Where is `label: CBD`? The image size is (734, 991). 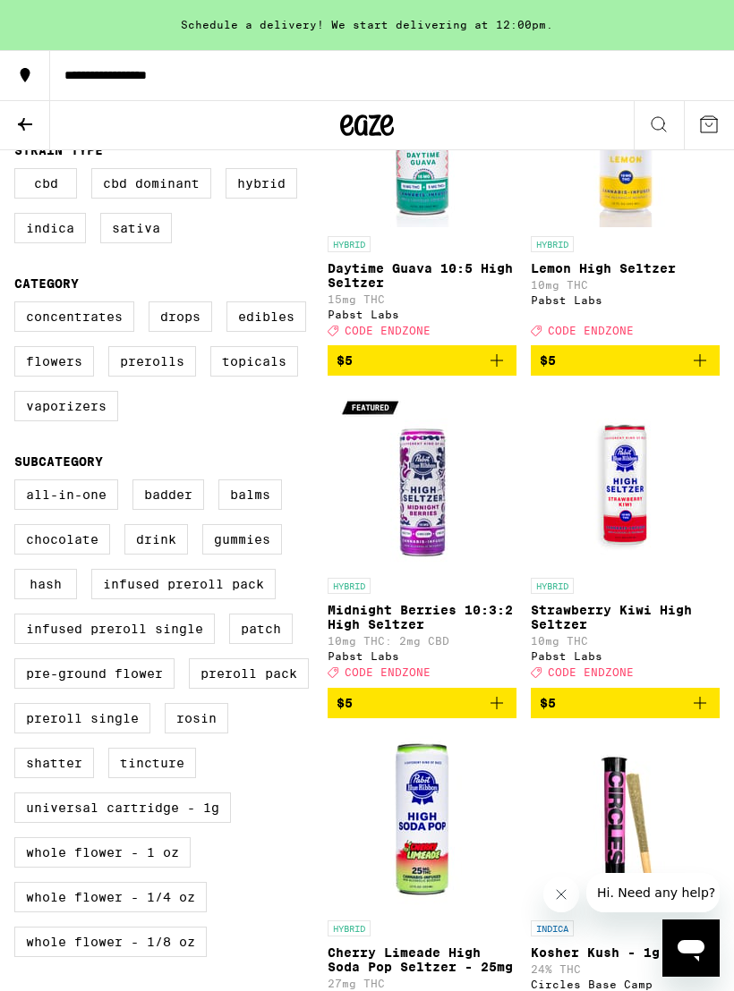 label: CBD is located at coordinates (46, 183).